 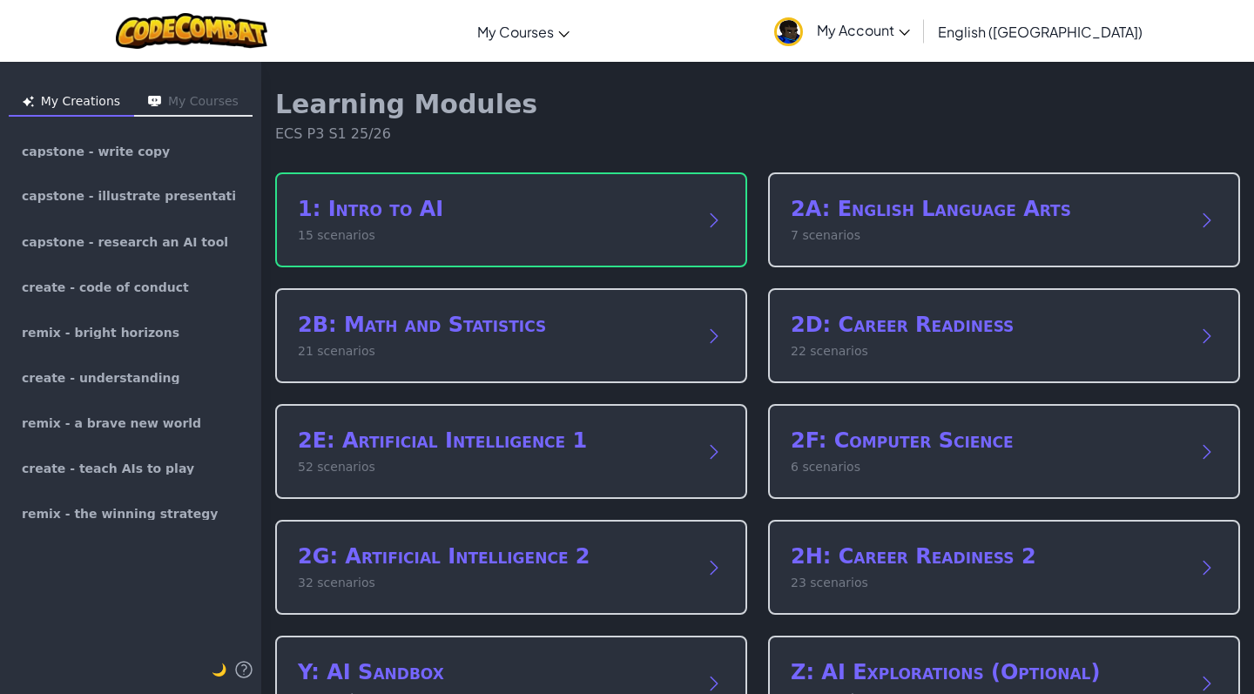 I want to click on h2: 2G: Artificial Intelligence 2, so click(x=494, y=557).